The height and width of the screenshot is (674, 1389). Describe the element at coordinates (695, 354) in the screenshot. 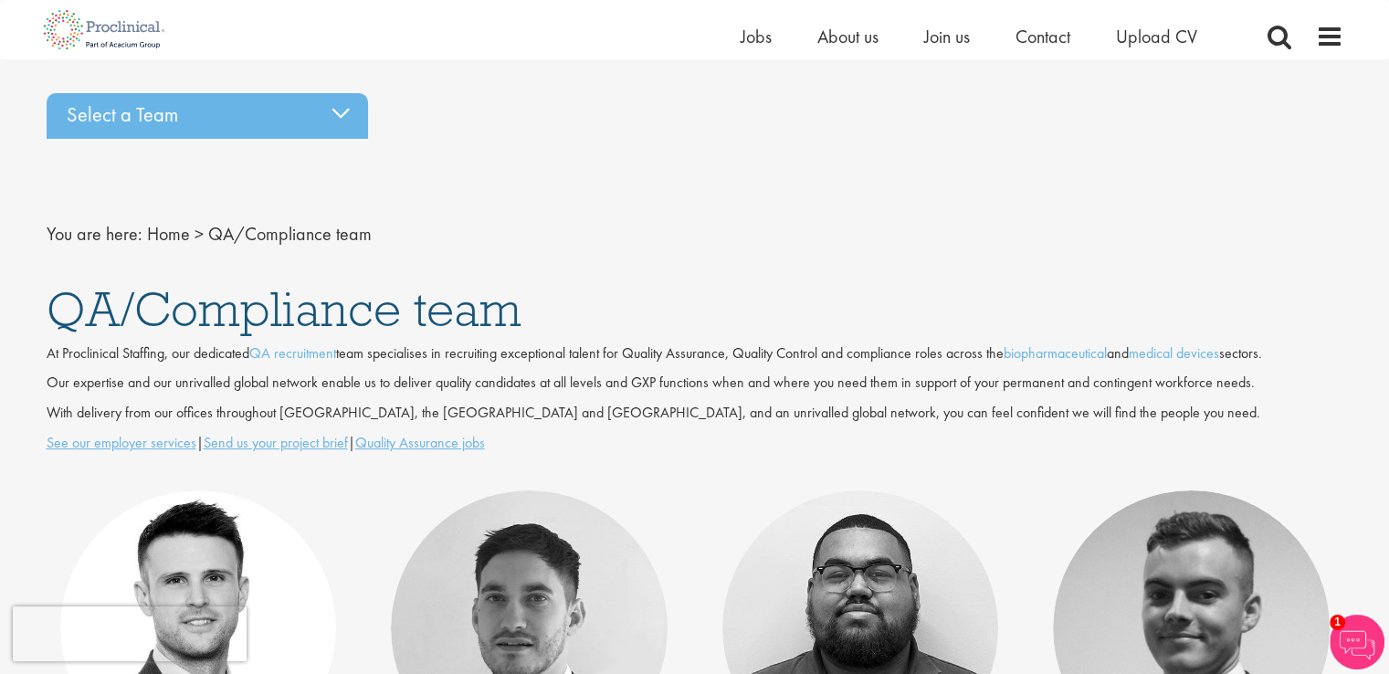

I see `p: At Proclinical Staffing, our dedicated team specialises in recruiting exceptional talent for Qual...` at that location.